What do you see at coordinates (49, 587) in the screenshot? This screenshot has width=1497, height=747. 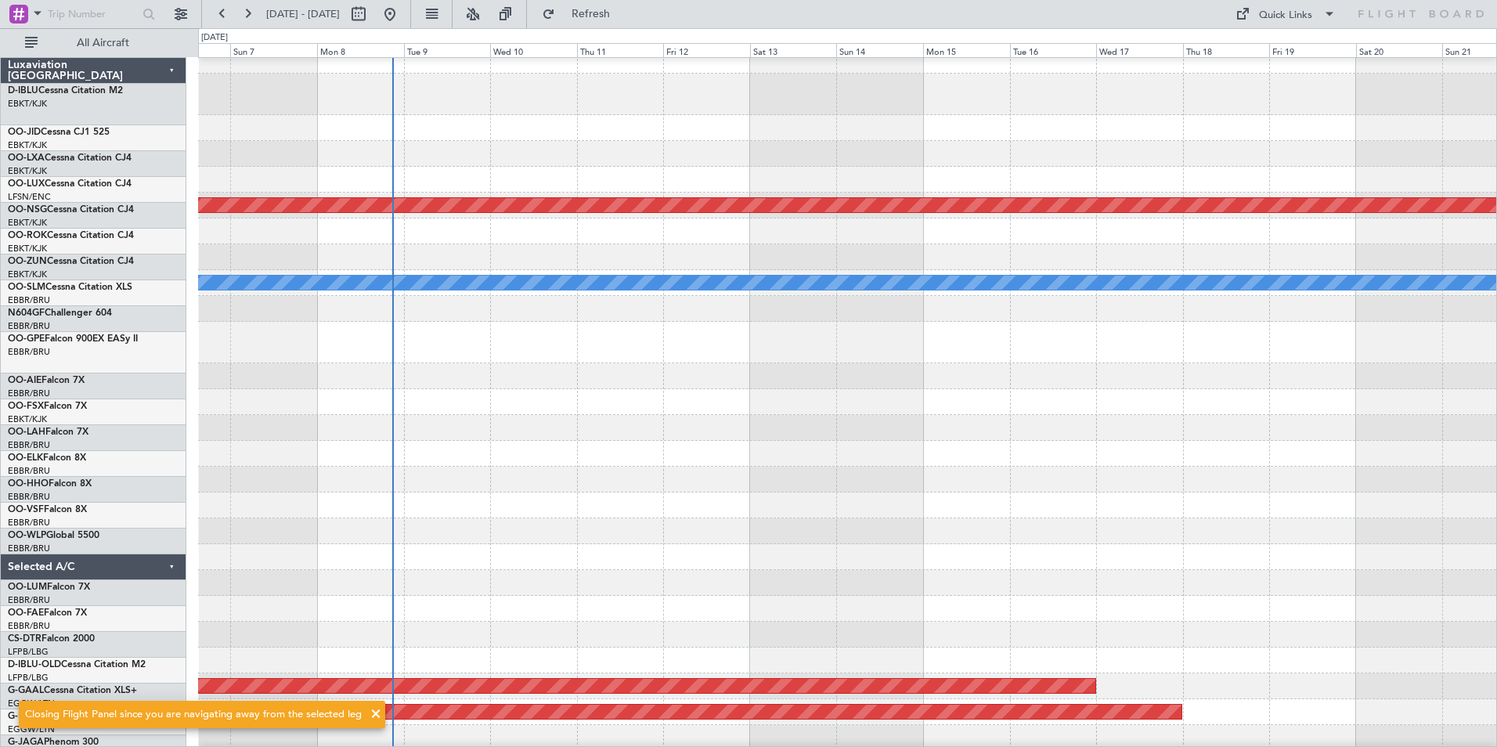 I see `a: OO-LUMFalcon 7X` at bounding box center [49, 587].